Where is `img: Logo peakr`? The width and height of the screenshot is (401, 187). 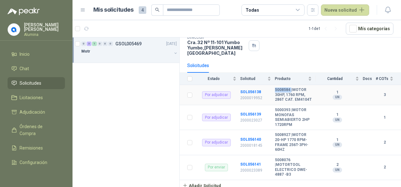
img: Logo peakr is located at coordinates (24, 11).